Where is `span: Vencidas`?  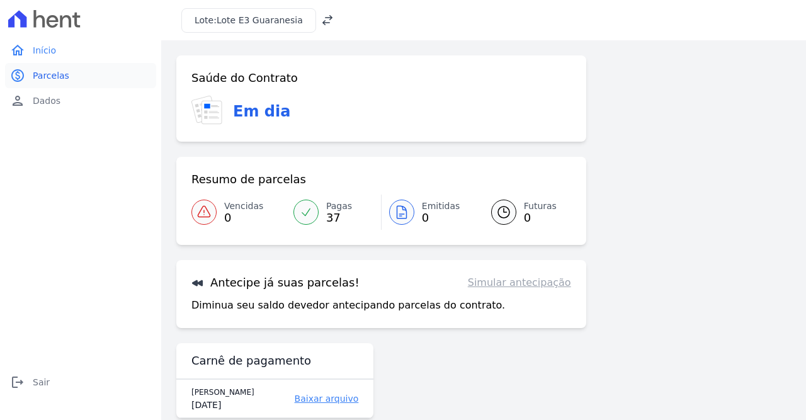 span: Vencidas is located at coordinates (244, 206).